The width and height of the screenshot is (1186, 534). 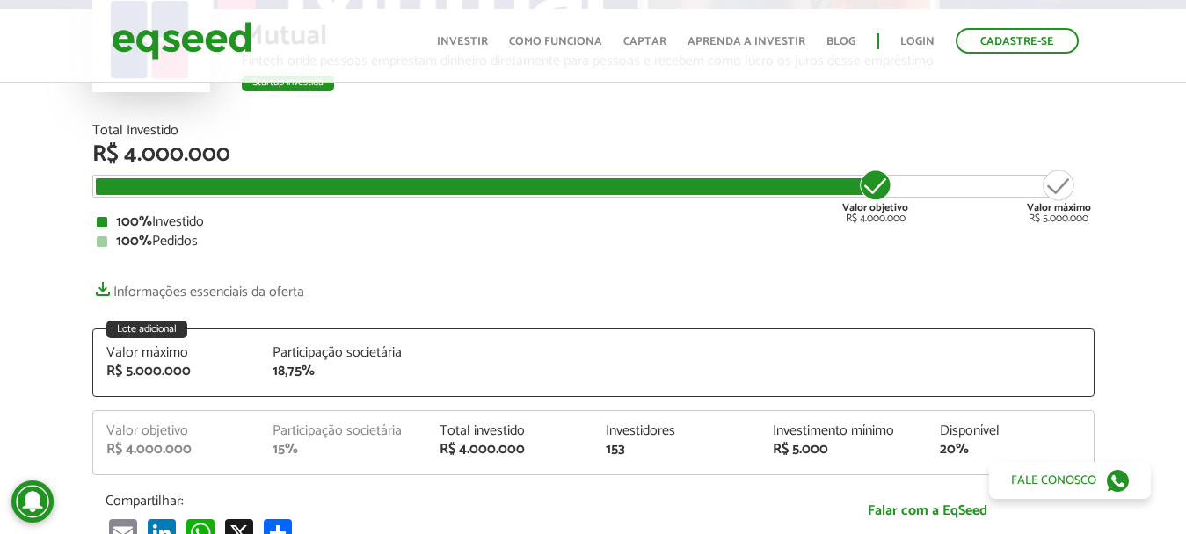 I want to click on a: Cadastre-se, so click(x=1017, y=40).